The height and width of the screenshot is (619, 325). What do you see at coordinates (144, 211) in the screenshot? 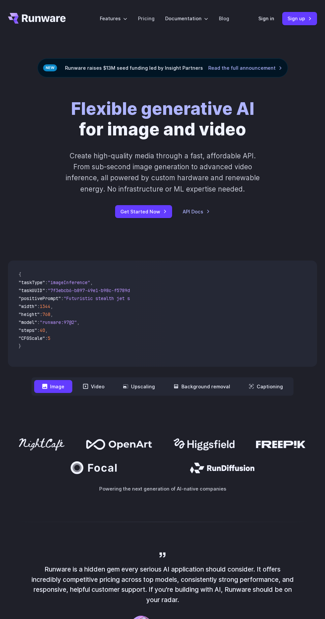
I see `a: Get Started Now` at bounding box center [144, 211].